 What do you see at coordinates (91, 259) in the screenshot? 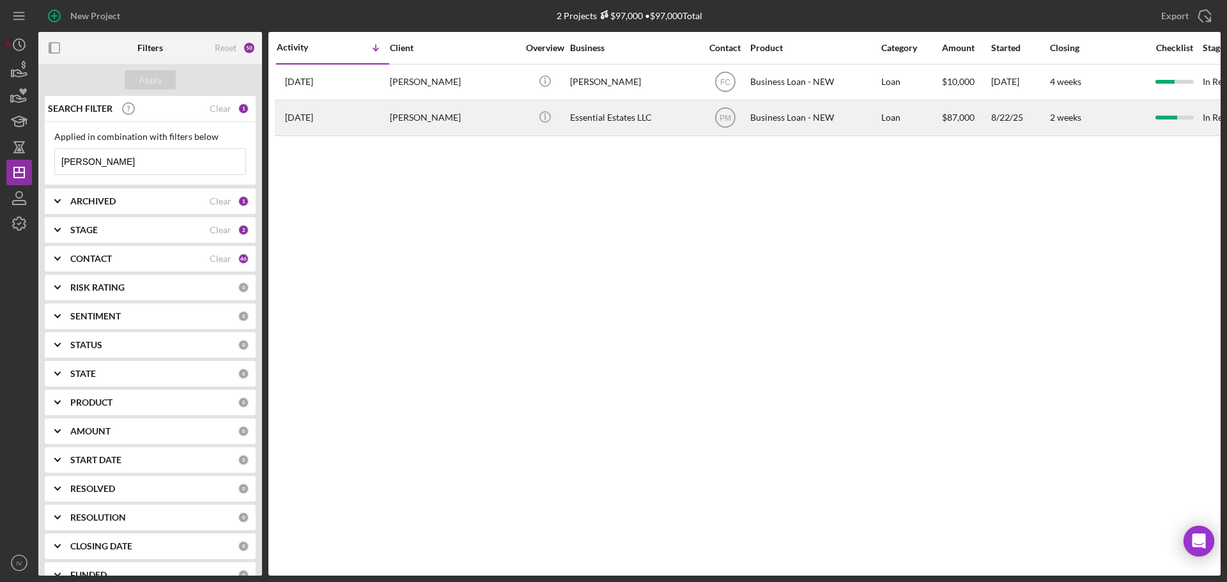
I see `b: CONTACT` at bounding box center [91, 259].